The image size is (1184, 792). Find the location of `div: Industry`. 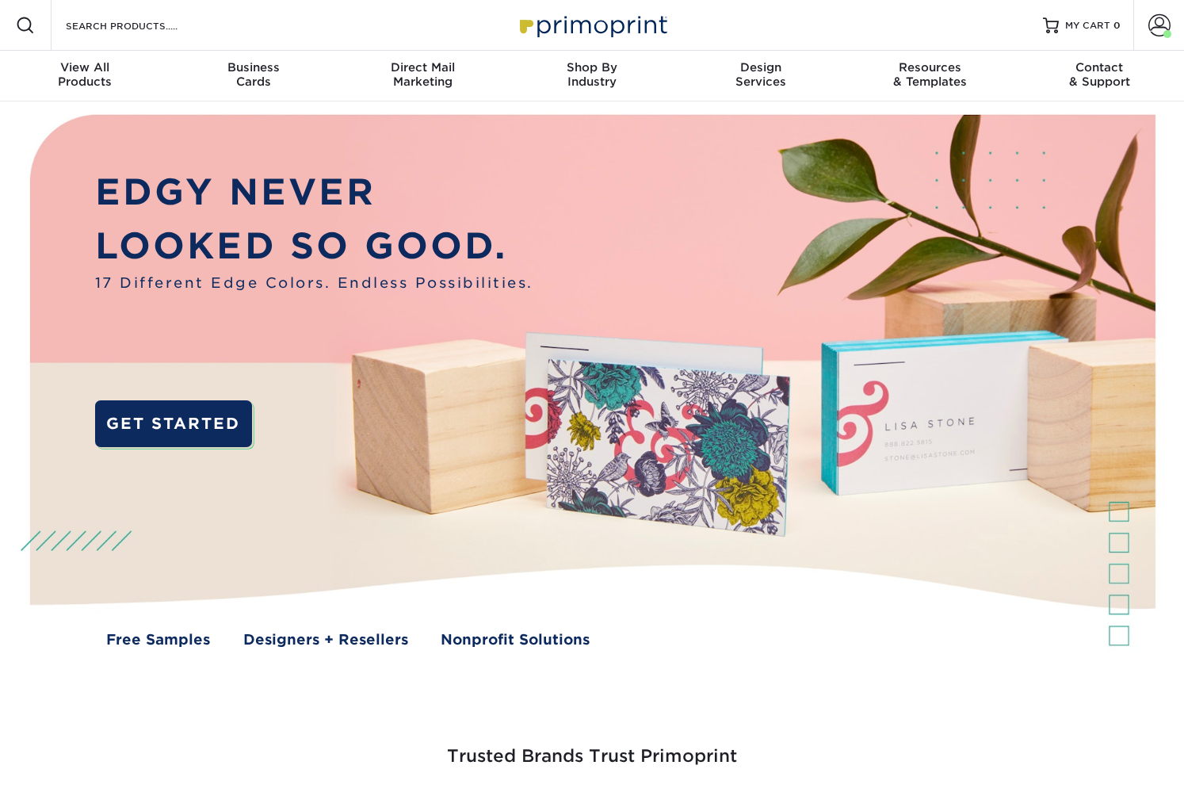

div: Industry is located at coordinates (591, 75).